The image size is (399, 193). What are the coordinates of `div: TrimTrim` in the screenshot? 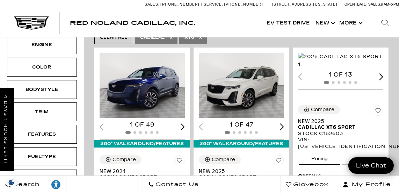 It's located at (42, 112).